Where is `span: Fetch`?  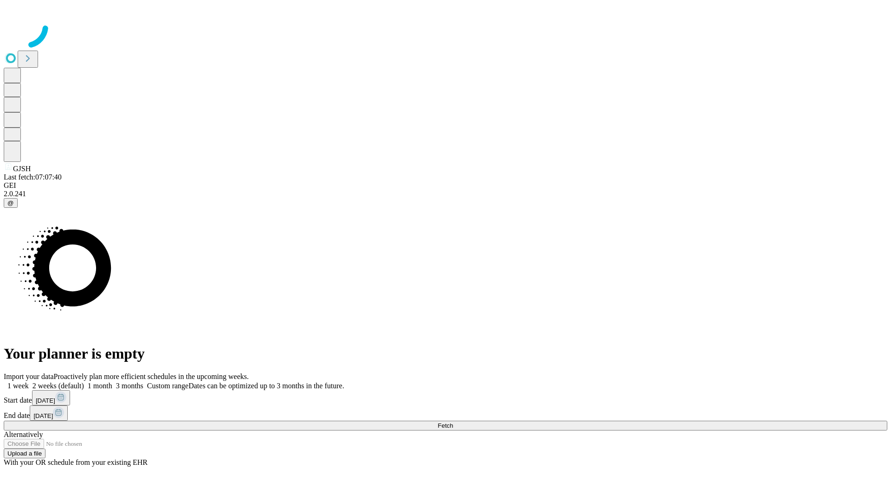
span: Fetch is located at coordinates (445, 426).